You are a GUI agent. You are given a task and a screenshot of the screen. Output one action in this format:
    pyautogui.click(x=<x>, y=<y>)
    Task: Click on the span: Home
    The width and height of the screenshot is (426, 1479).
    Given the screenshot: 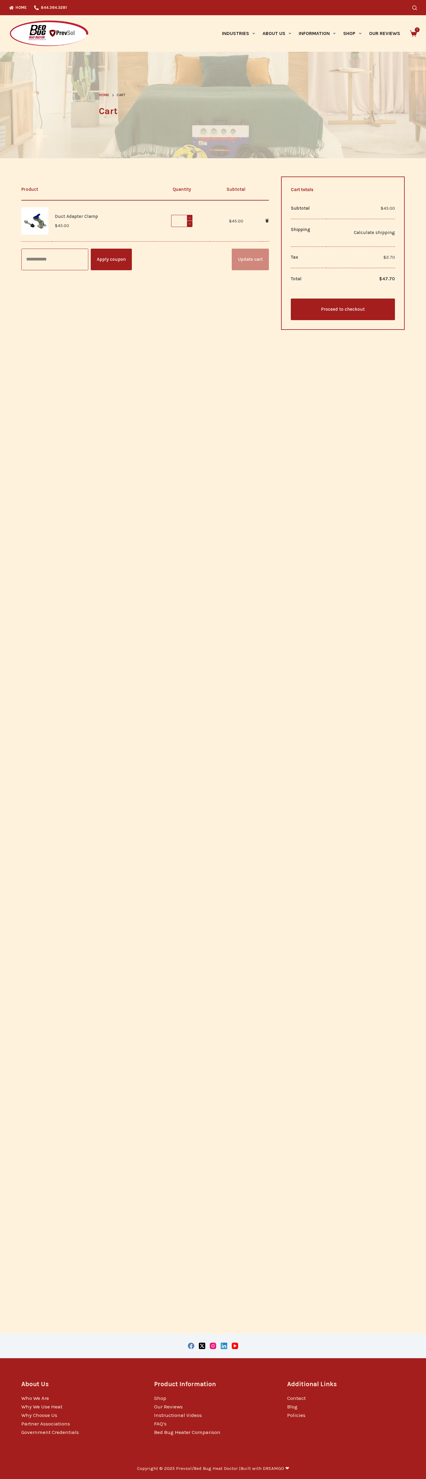 What is the action you would take?
    pyautogui.click(x=104, y=95)
    